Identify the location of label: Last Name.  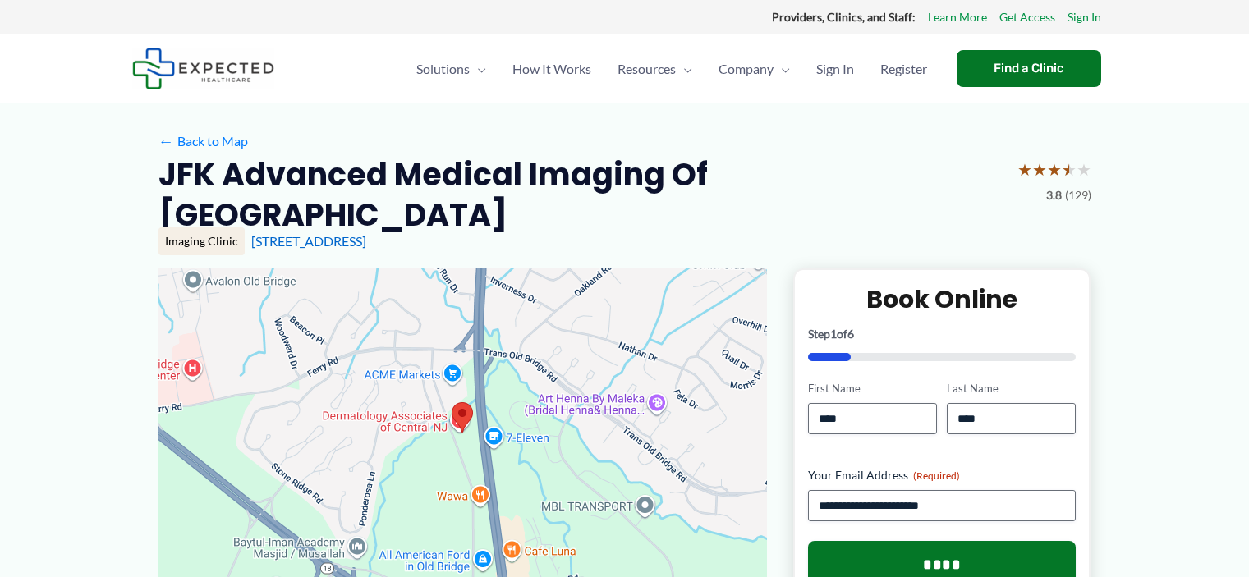
(1011, 388).